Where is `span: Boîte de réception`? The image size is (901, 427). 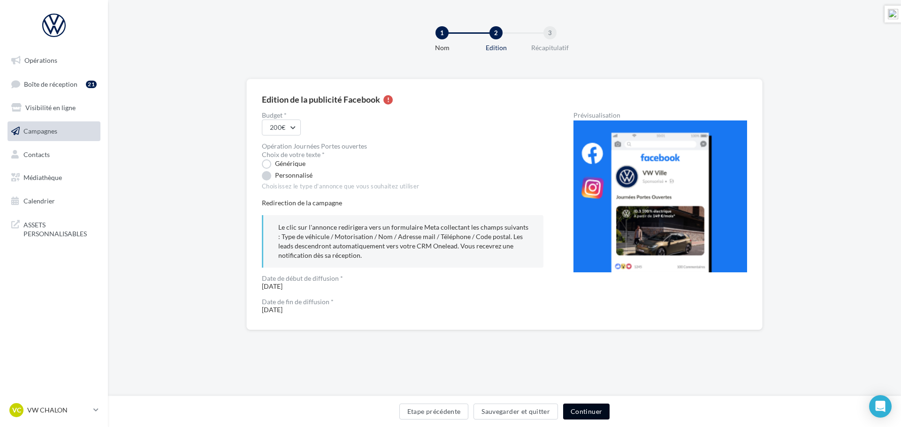
span: Boîte de réception is located at coordinates (51, 83).